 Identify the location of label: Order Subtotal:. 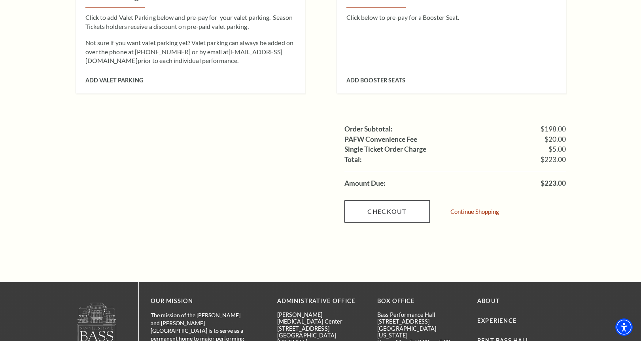
(369, 129).